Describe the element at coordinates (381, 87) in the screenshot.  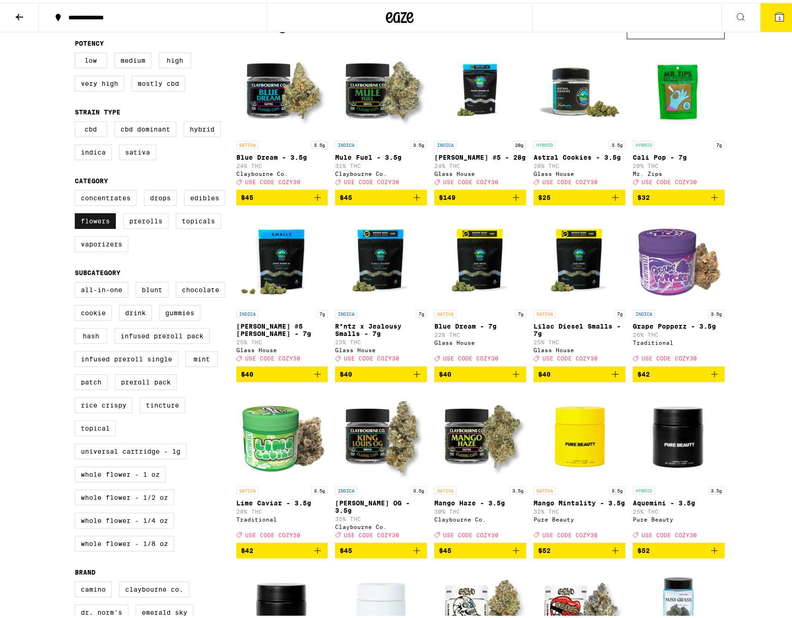
I see `img: Claybourne Co. - Mule Fuel - 3.5g` at that location.